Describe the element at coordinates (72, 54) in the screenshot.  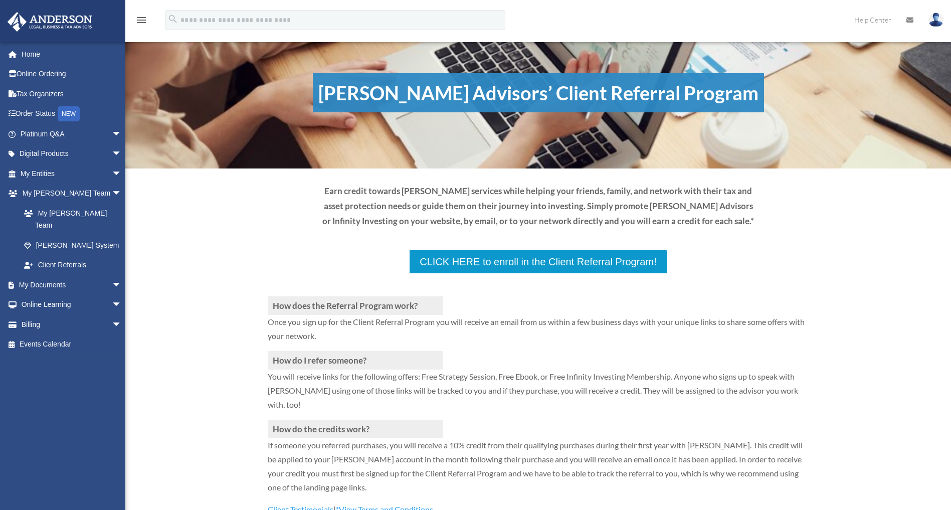
I see `a: Home` at that location.